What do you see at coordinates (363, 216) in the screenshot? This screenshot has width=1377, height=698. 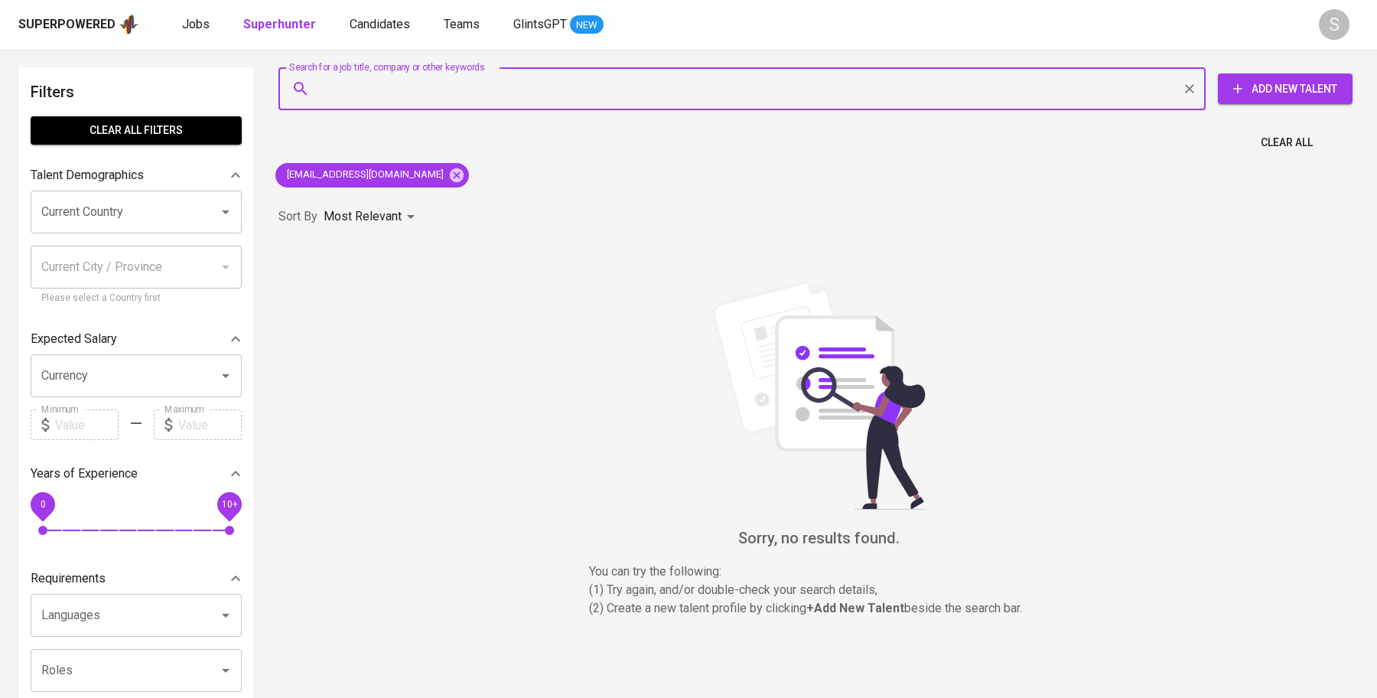 I see `p: Most Relevant` at bounding box center [363, 216].